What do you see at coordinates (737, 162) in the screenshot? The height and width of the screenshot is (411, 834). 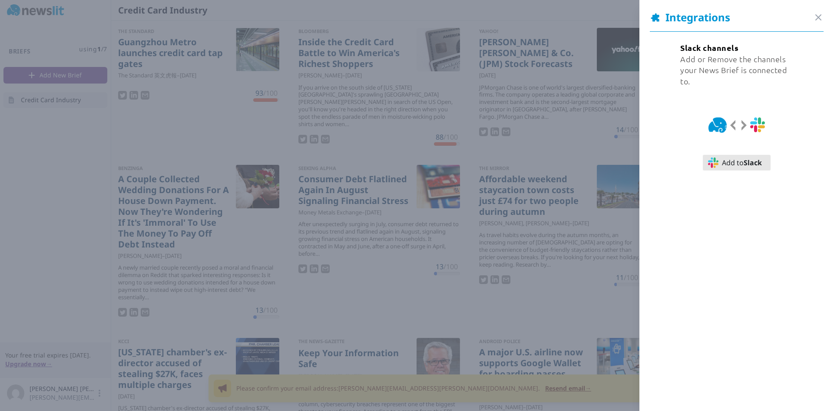 I see `button: Add toSlack` at bounding box center [737, 162].